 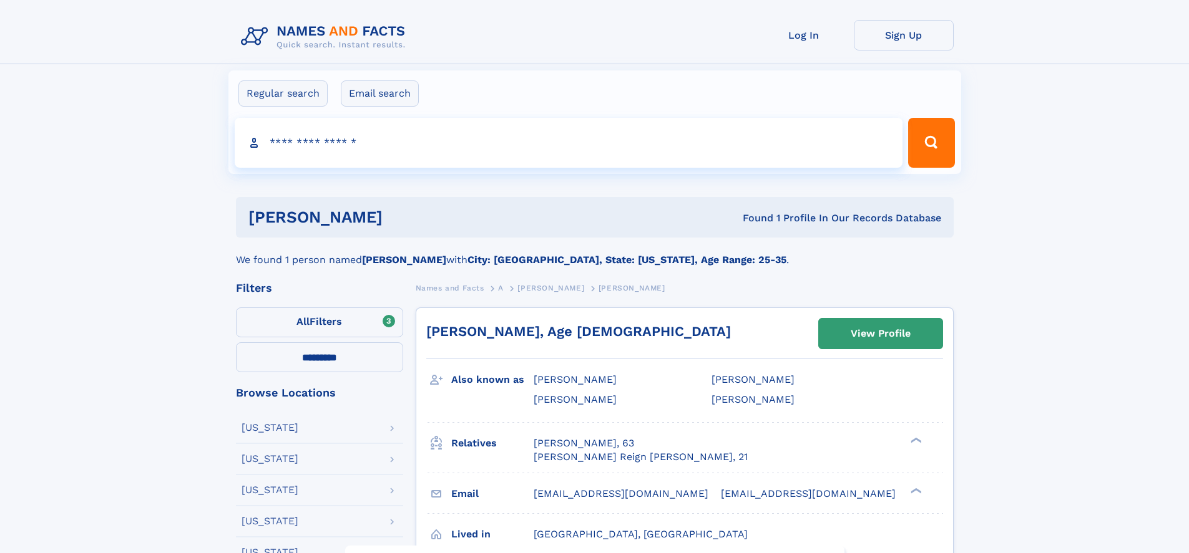 What do you see at coordinates (500, 288) in the screenshot?
I see `a: A` at bounding box center [500, 288].